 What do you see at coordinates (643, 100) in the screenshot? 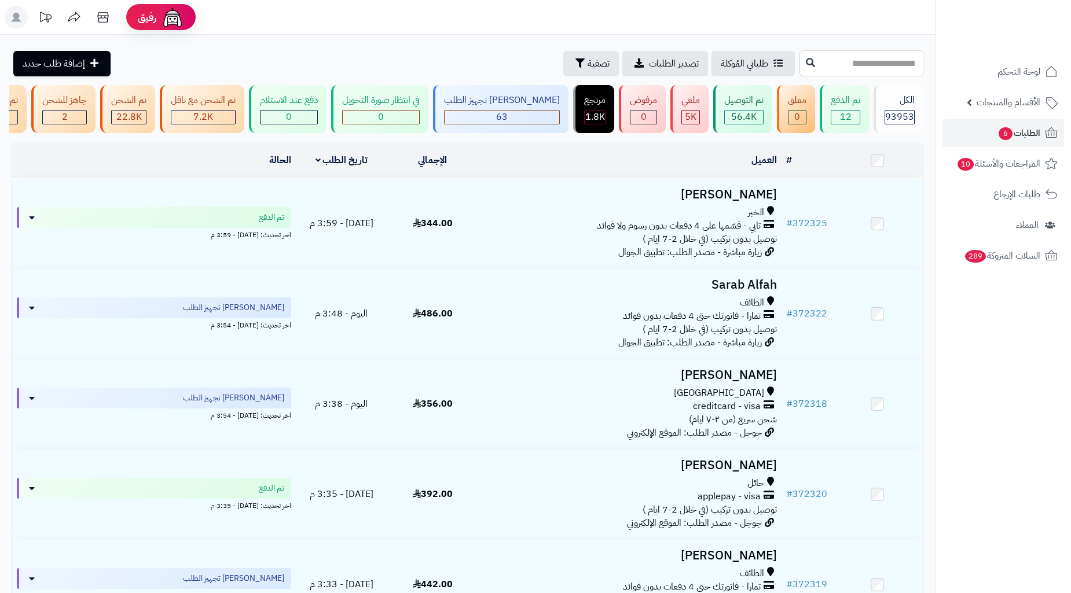
I see `div: مرفوض` at bounding box center [643, 100].